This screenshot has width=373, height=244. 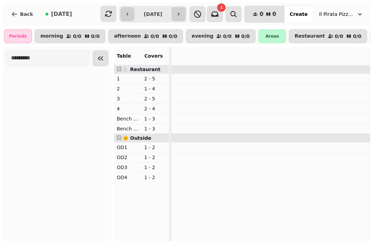 I want to click on span: 🌞 Outside, so click(x=137, y=138).